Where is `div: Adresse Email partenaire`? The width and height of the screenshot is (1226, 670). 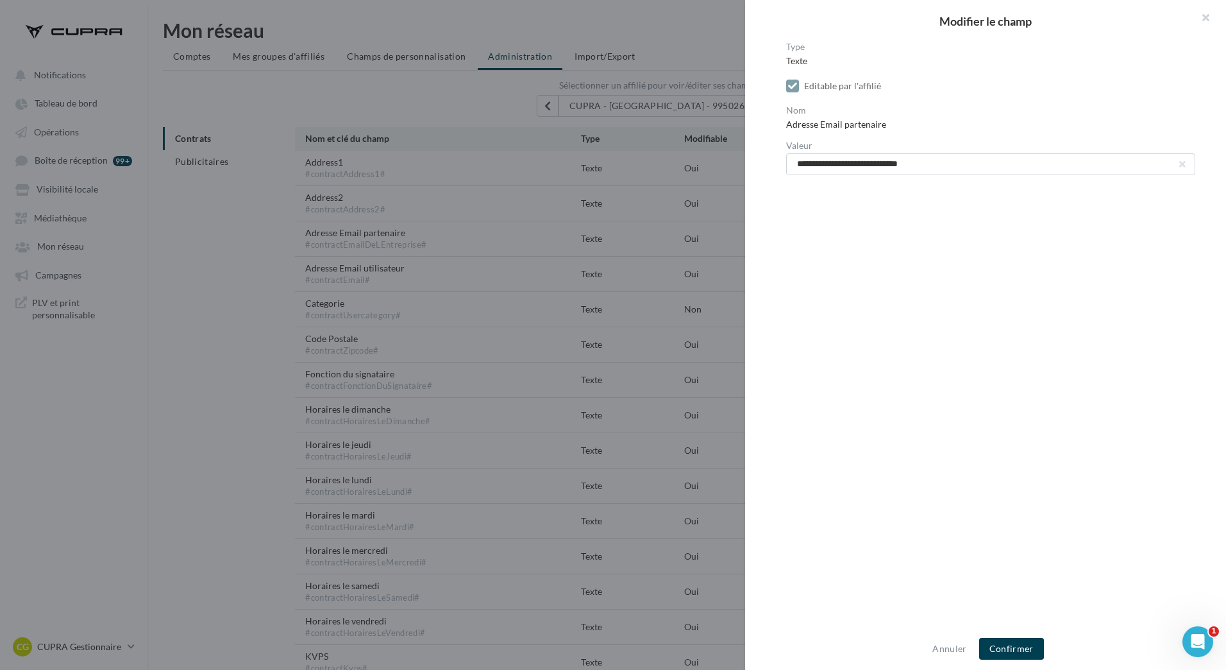 div: Adresse Email partenaire is located at coordinates (991, 124).